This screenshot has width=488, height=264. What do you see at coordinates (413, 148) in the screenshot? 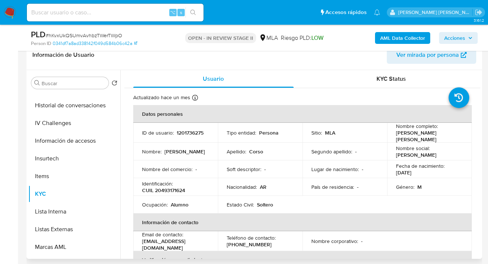
I see `p: Nombre social :` at bounding box center [413, 148].